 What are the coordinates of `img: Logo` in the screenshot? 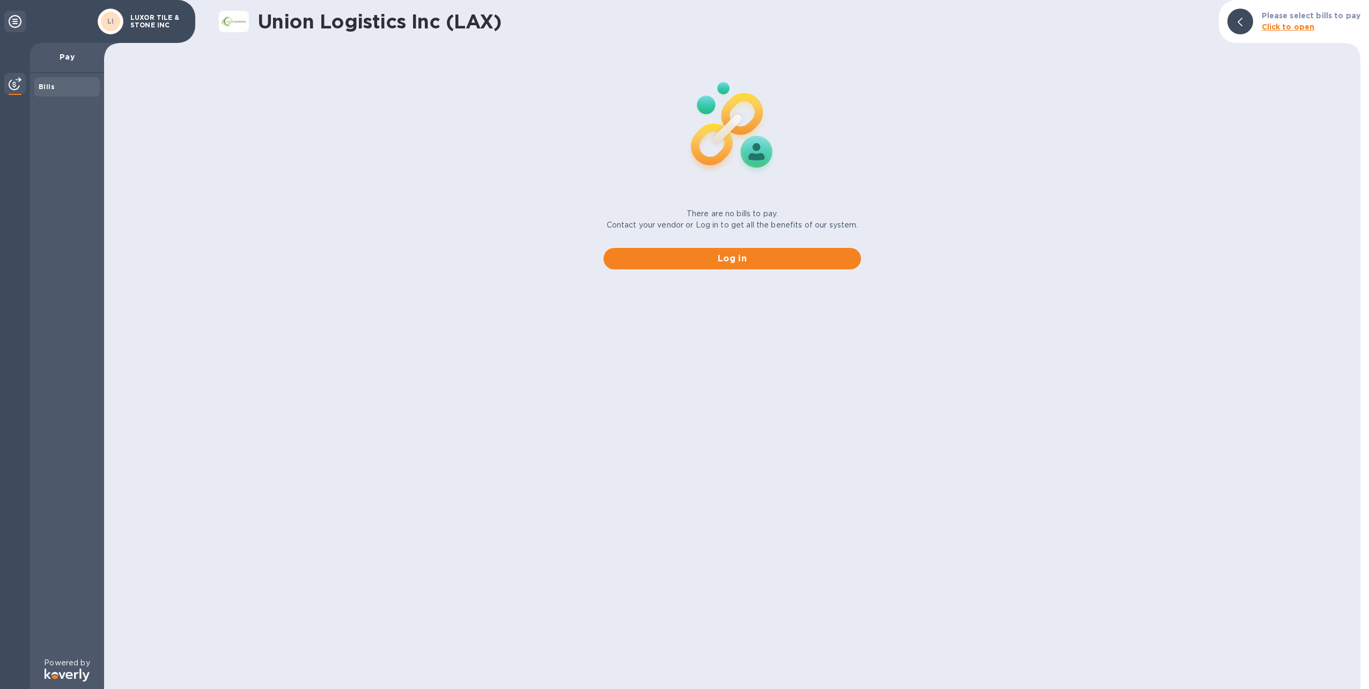 It's located at (67, 675).